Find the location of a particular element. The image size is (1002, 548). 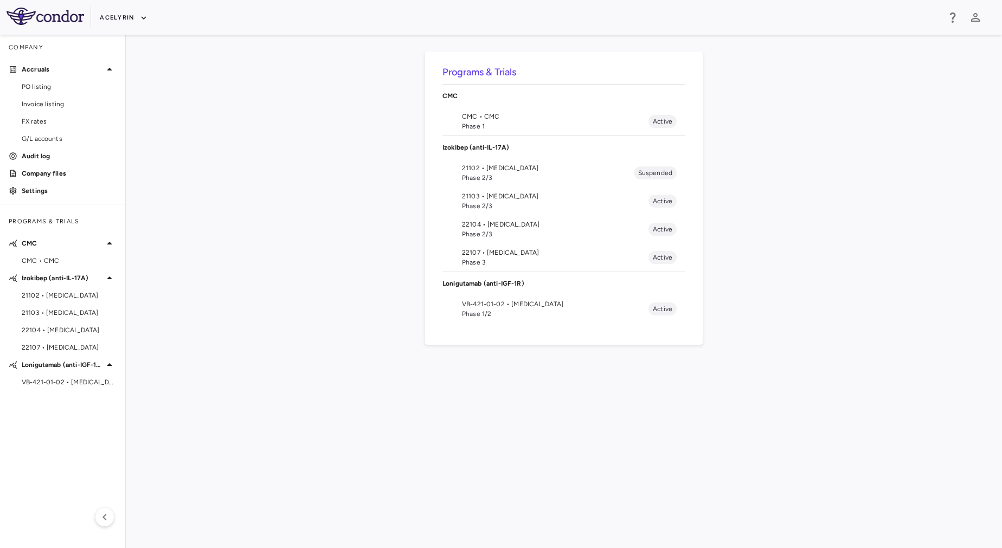

div: Lonigutamab (anti-IGF-1R) is located at coordinates (564, 284).